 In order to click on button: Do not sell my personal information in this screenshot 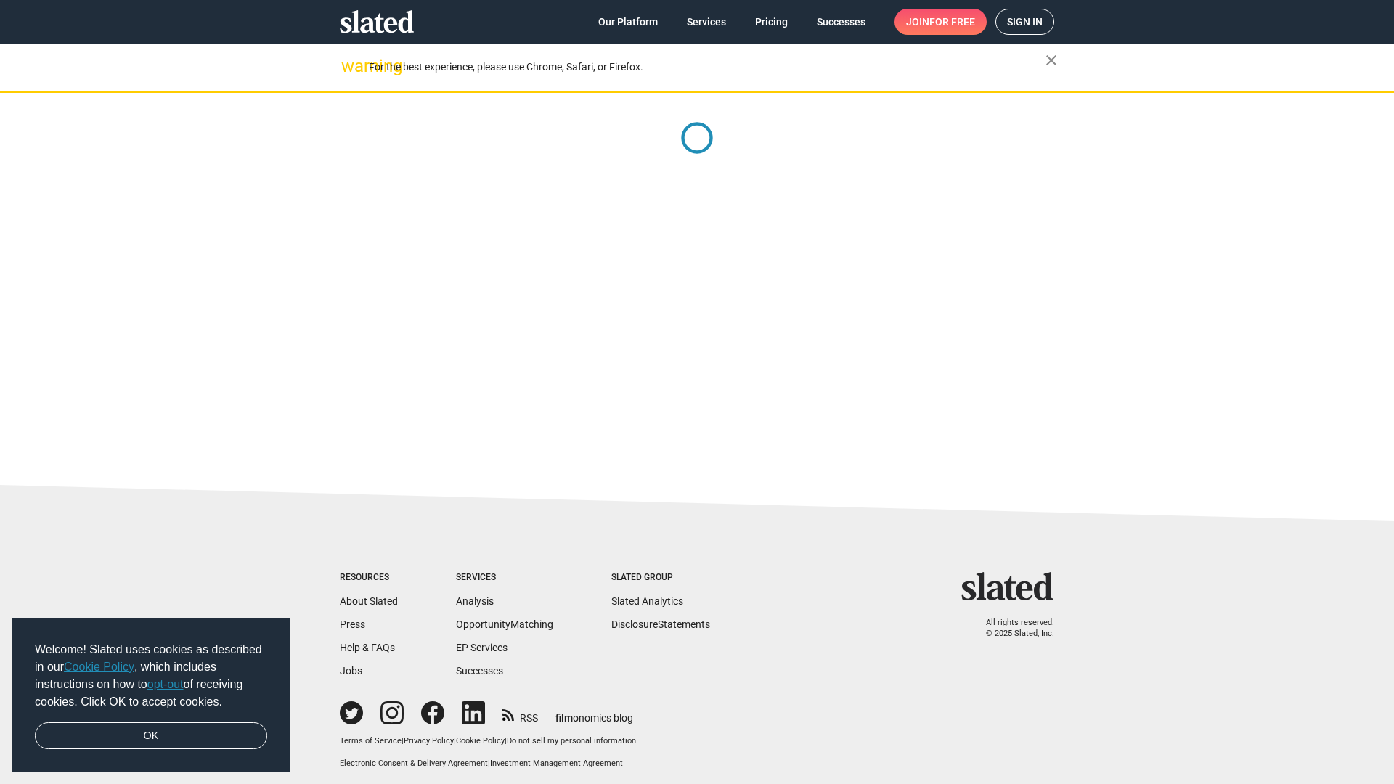, I will do `click(571, 741)`.